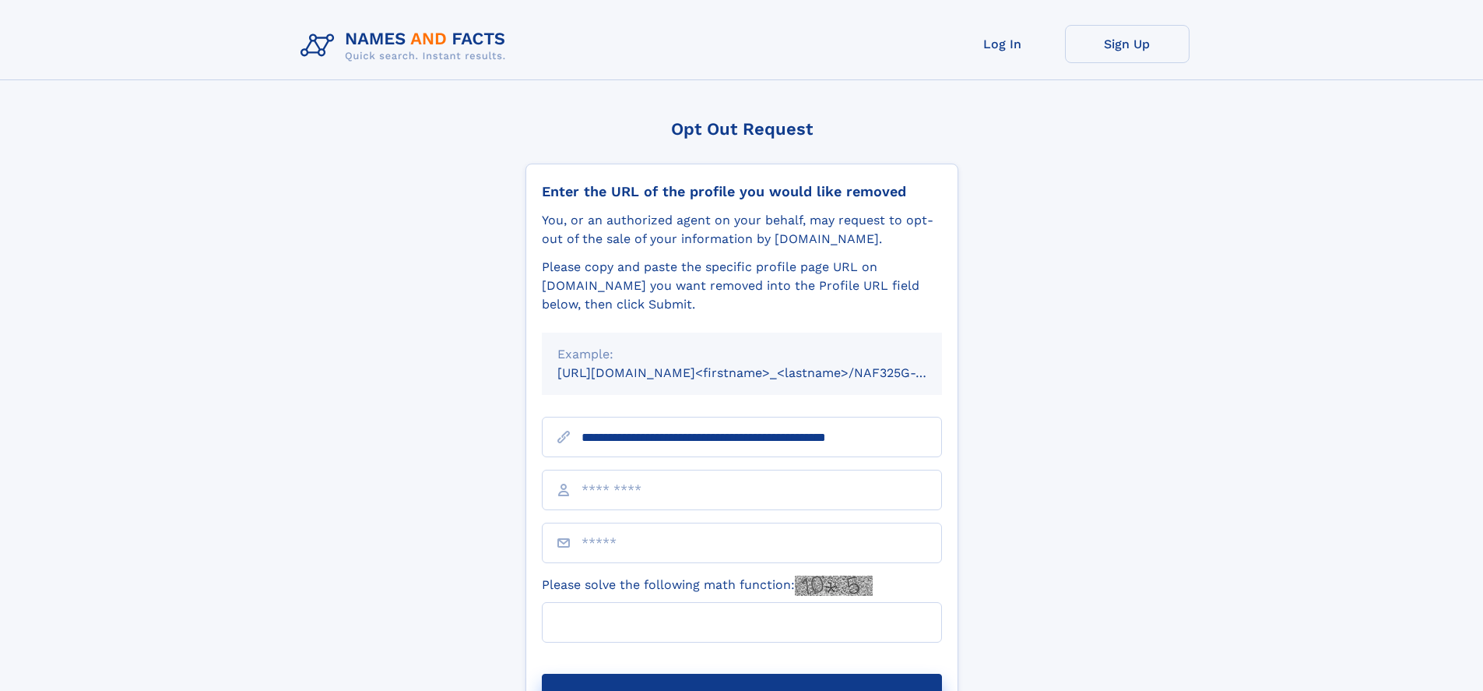 The image size is (1483, 691). I want to click on a: Log In, so click(1003, 44).